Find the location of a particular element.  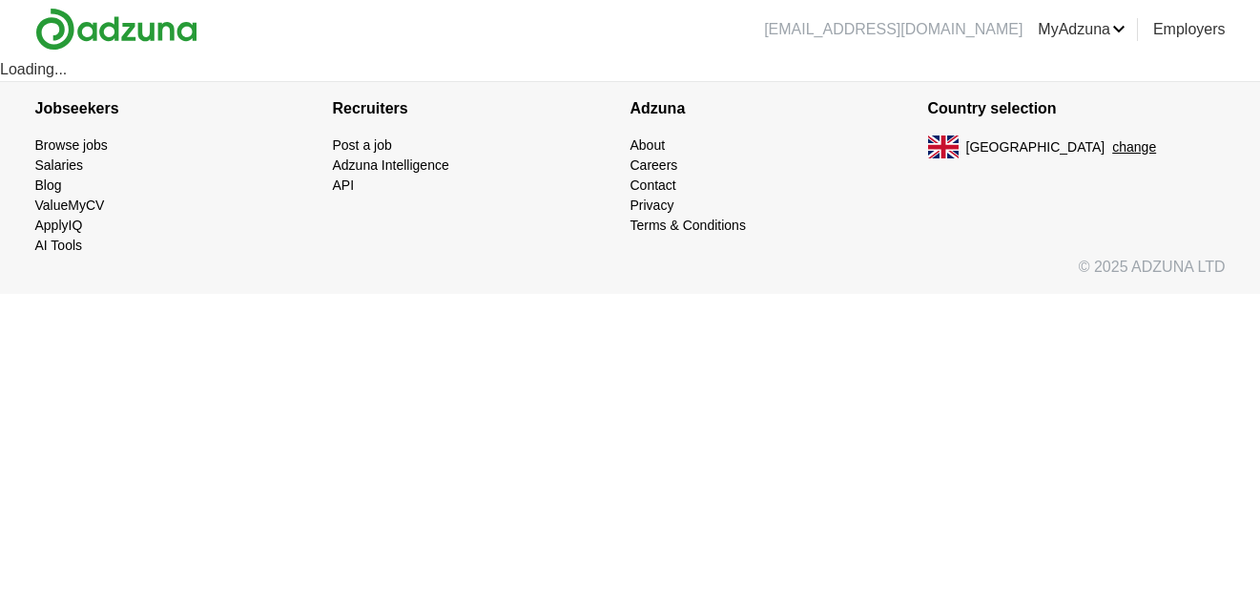

a: Salaries is located at coordinates (59, 165).